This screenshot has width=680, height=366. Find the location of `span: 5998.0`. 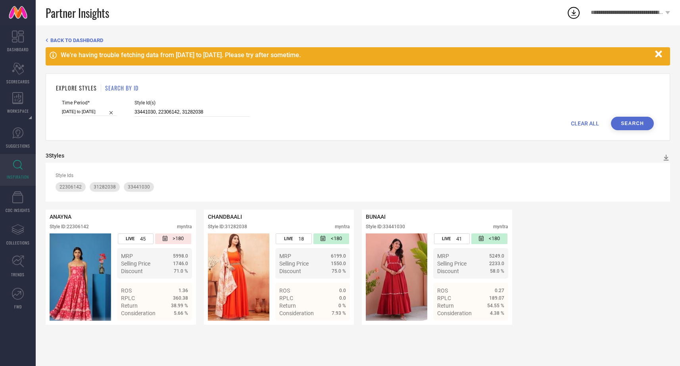

span: 5998.0 is located at coordinates (181, 256).